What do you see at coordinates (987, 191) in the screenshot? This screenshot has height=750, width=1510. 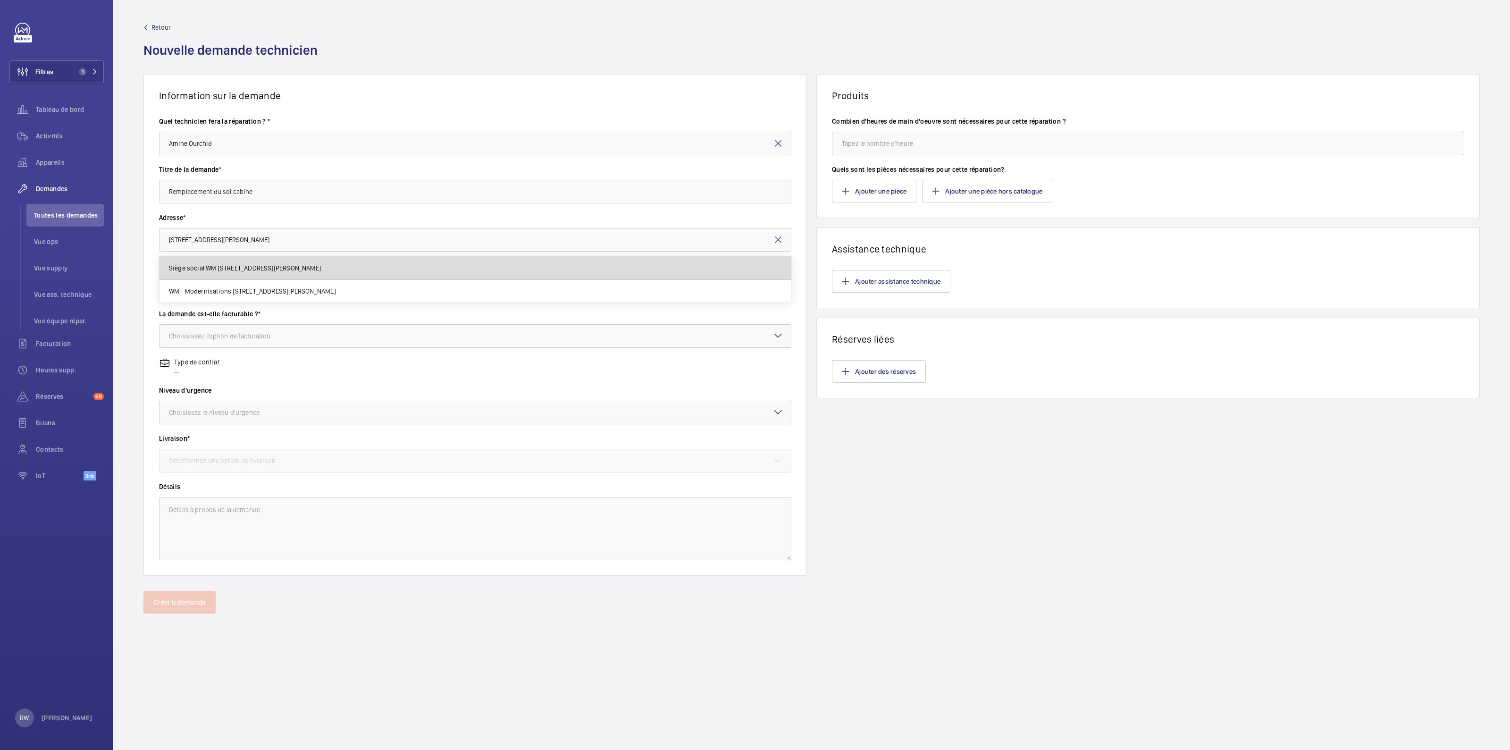 I see `button: Ajouter une pièce hors catalogue` at bounding box center [987, 191].